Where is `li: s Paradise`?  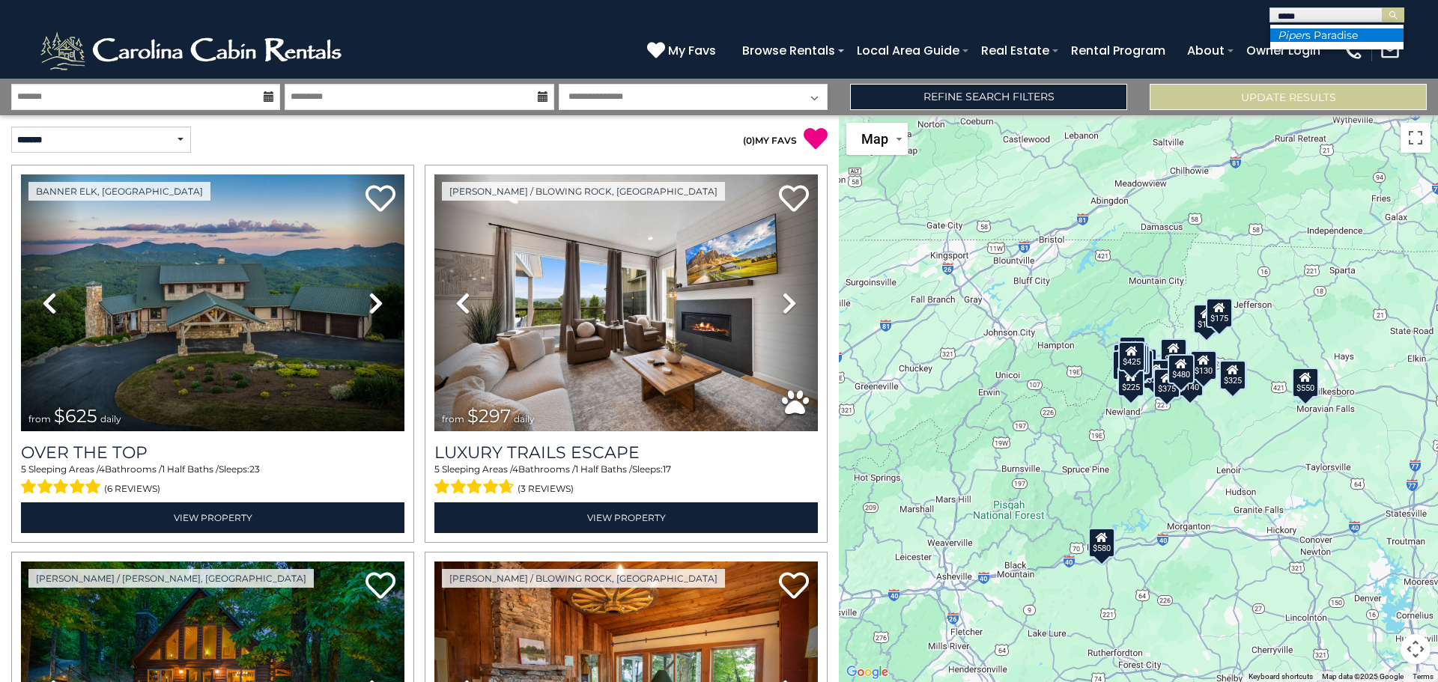
li: s Paradise is located at coordinates (1337, 35).